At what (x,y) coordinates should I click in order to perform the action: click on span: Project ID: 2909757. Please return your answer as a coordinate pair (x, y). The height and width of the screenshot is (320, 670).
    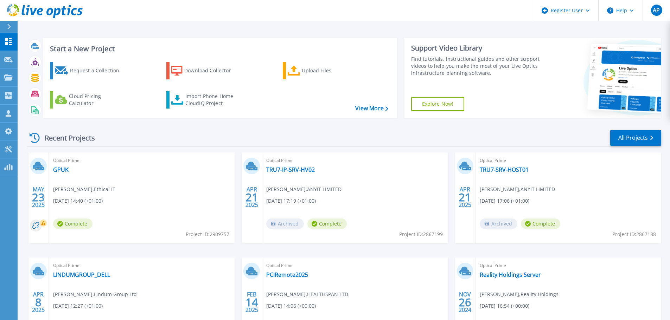
    Looking at the image, I should click on (207, 235).